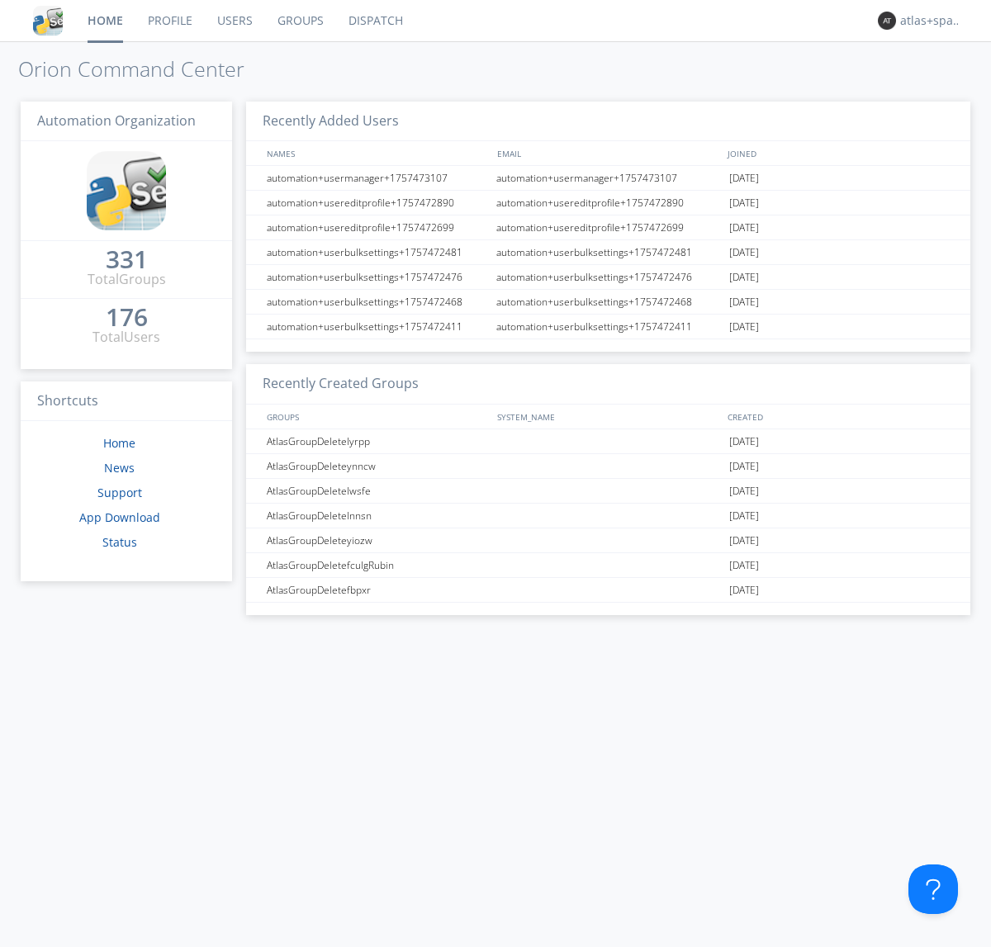  What do you see at coordinates (120, 492) in the screenshot?
I see `a: Support` at bounding box center [120, 492].